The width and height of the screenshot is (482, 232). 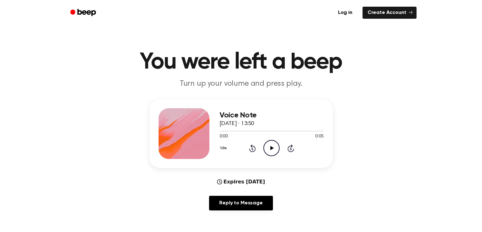 I want to click on a: Beep, so click(x=84, y=13).